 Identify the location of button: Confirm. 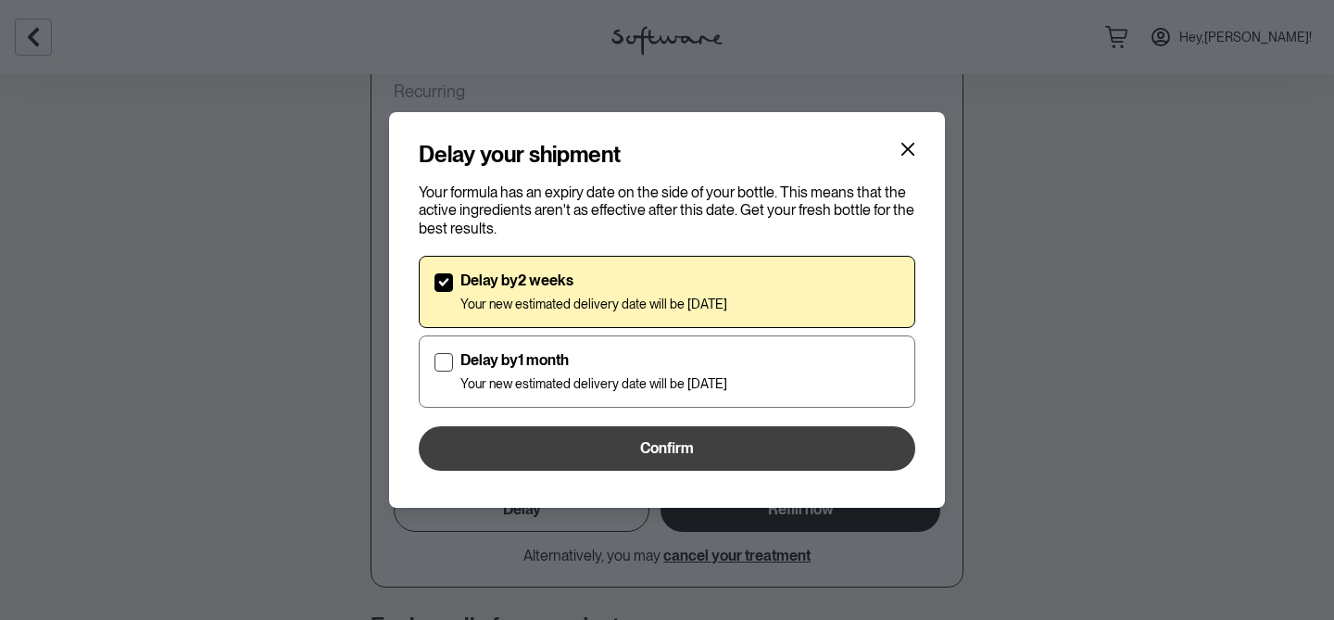
(667, 448).